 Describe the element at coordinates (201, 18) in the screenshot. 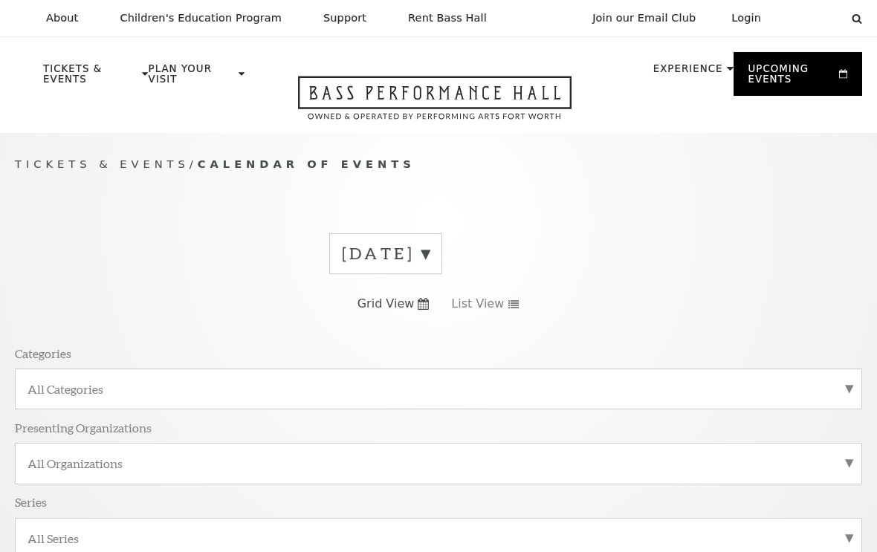

I see `p: Children's Education Program` at that location.